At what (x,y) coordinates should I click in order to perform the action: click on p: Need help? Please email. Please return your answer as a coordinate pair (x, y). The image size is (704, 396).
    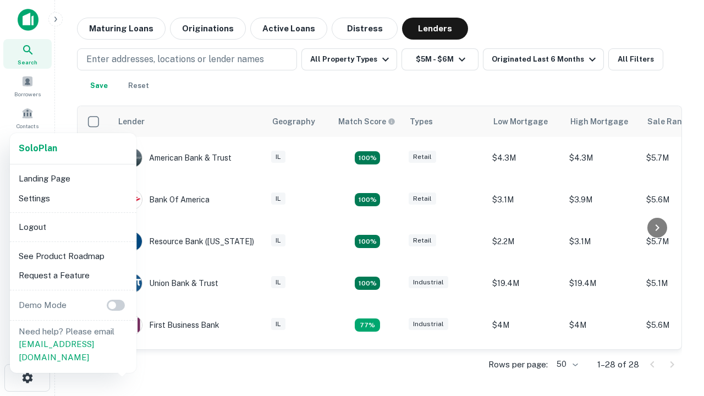
    Looking at the image, I should click on (73, 344).